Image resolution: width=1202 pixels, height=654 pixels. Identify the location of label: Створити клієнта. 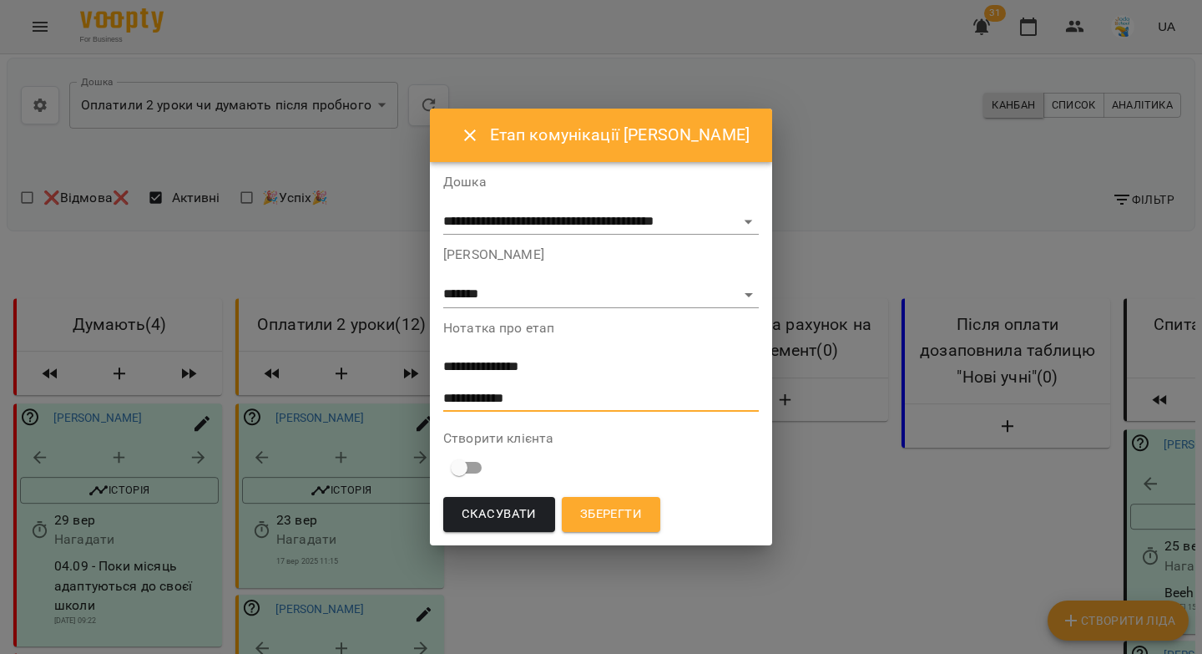
(601, 438).